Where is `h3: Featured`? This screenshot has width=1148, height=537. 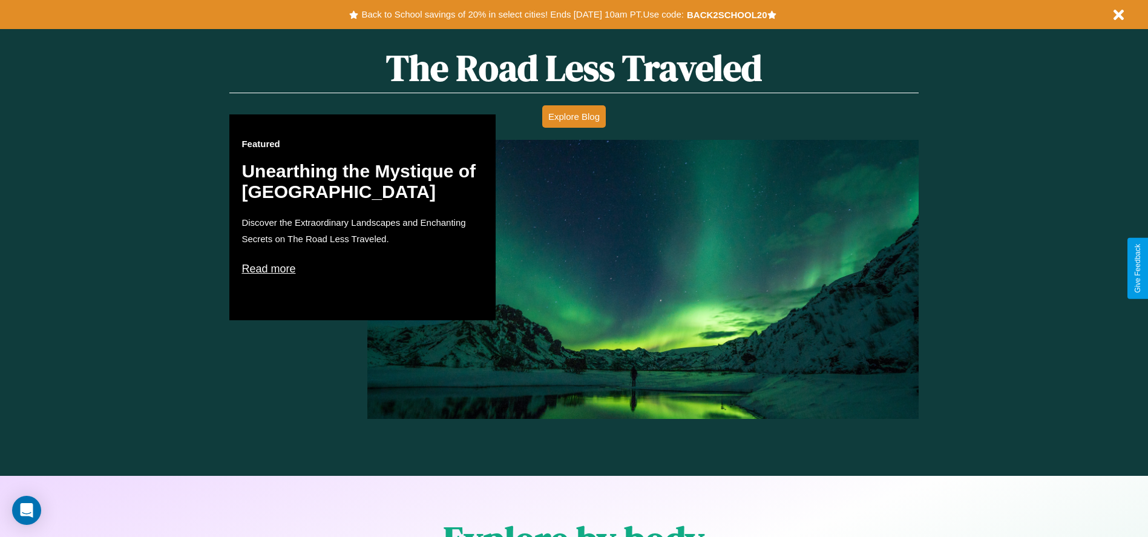 h3: Featured is located at coordinates (362, 143).